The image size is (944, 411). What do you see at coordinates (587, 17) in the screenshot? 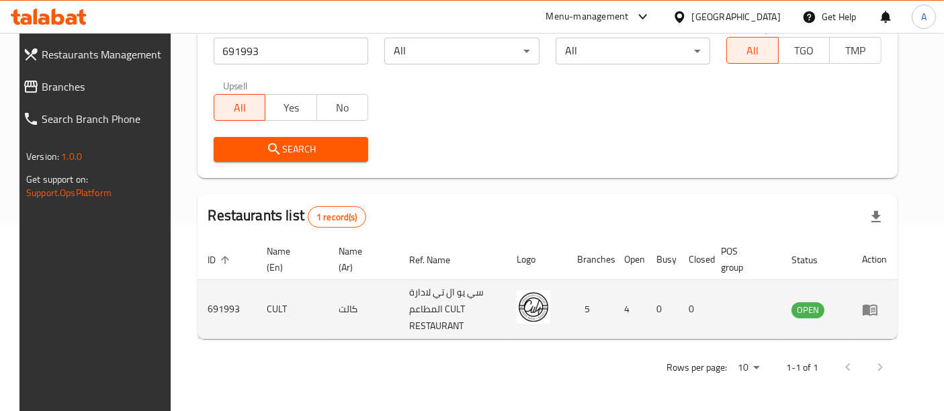
I see `div: Menu-management` at bounding box center [587, 17].